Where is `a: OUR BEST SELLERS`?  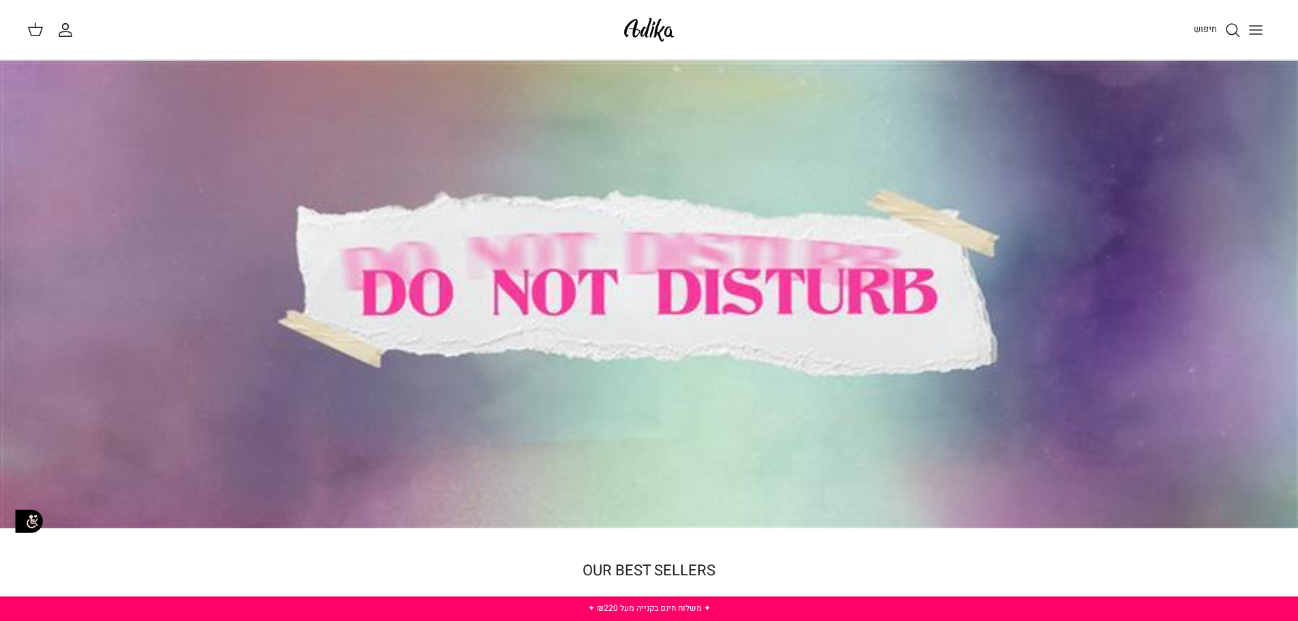 a: OUR BEST SELLERS is located at coordinates (649, 570).